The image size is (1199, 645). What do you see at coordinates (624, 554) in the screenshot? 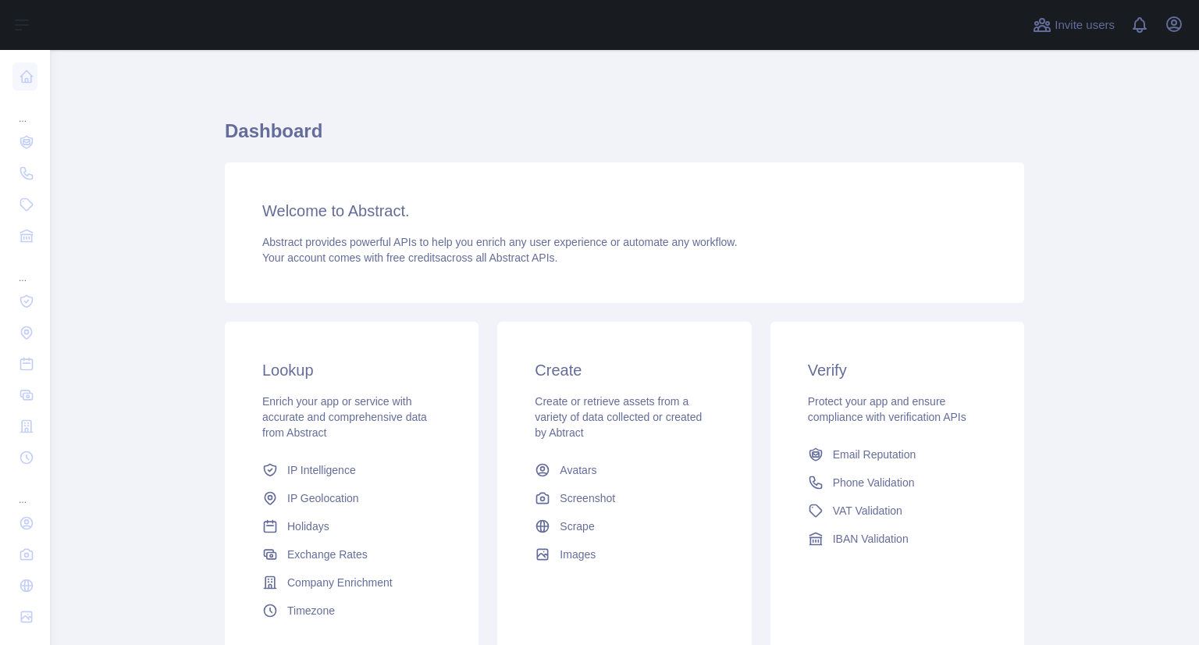
I see `a: Images` at bounding box center [624, 554].